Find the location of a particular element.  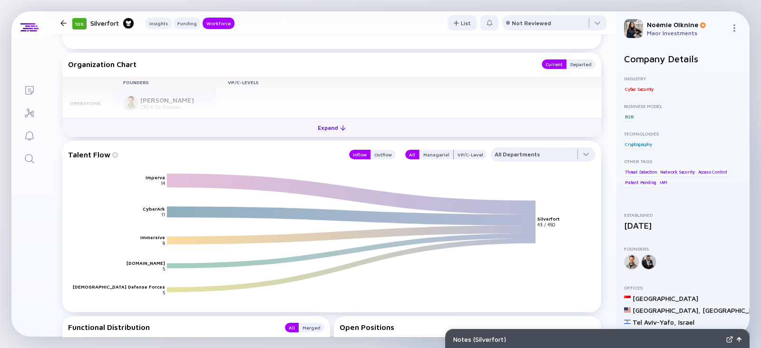

button: Inflow is located at coordinates (360, 155).